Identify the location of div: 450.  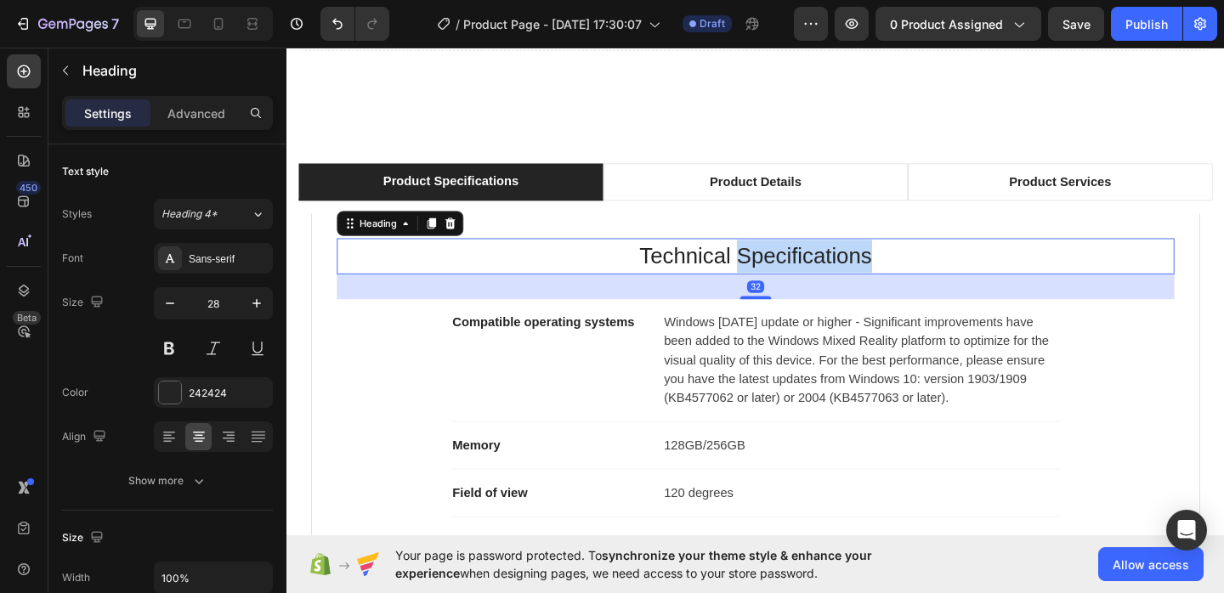
(28, 188).